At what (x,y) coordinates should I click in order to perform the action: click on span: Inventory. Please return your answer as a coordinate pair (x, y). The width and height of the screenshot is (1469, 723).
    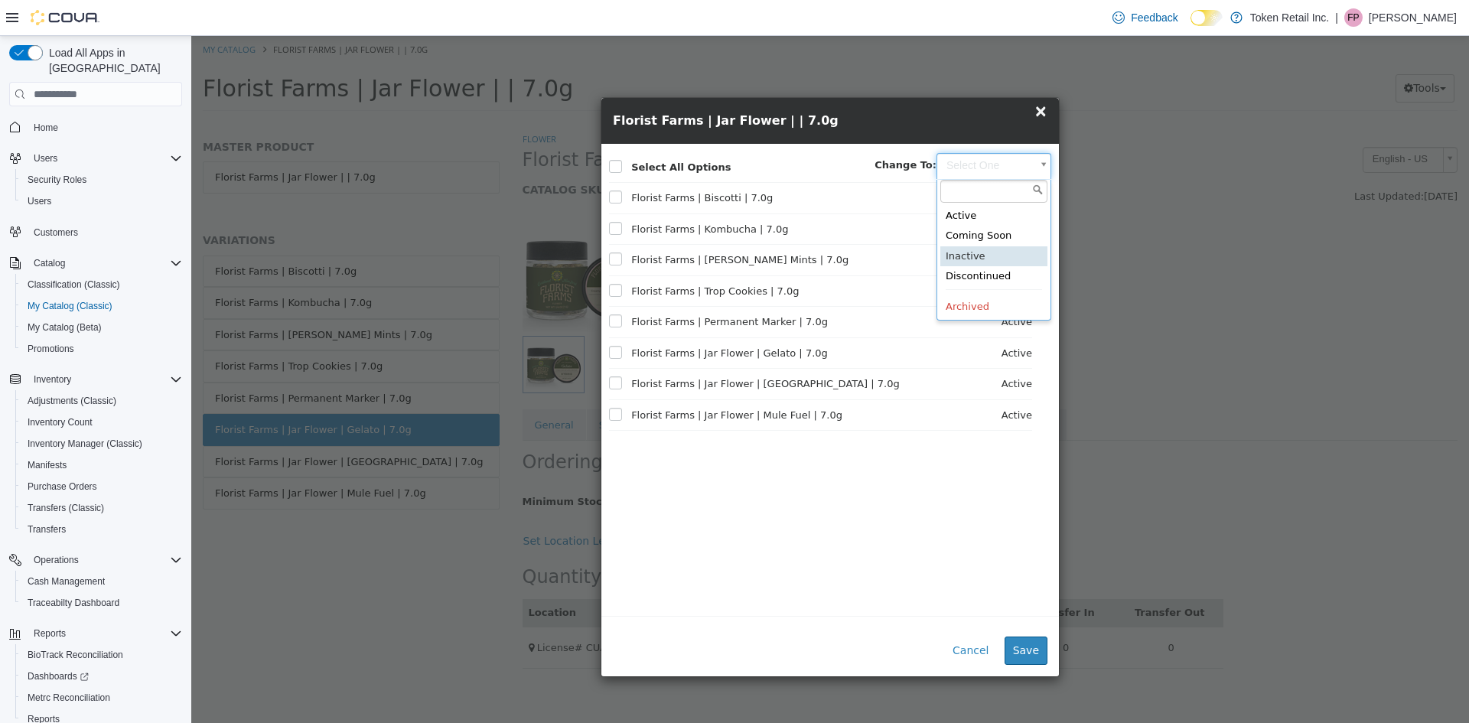
    Looking at the image, I should click on (105, 380).